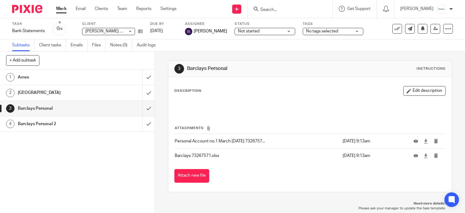  What do you see at coordinates (144, 9) in the screenshot?
I see `a: Reports` at bounding box center [144, 9].